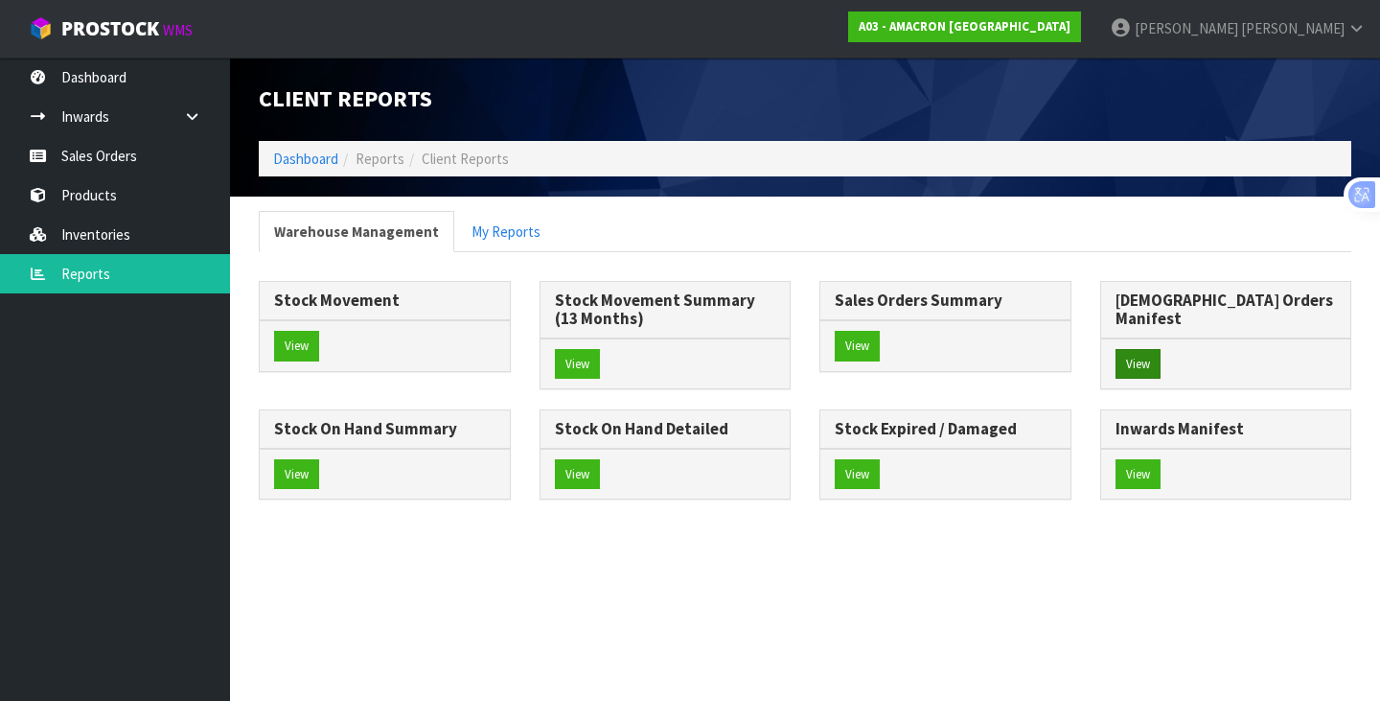  Describe the element at coordinates (945, 300) in the screenshot. I see `h3: Sales Orders Summary` at that location.